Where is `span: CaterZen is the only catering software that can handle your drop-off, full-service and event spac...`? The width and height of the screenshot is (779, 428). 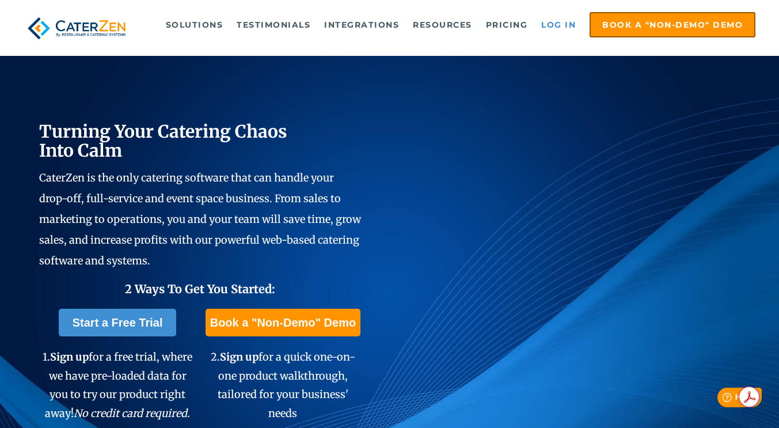 span: CaterZen is the only catering software that can handle your drop-off, full-service and event spac... is located at coordinates (200, 219).